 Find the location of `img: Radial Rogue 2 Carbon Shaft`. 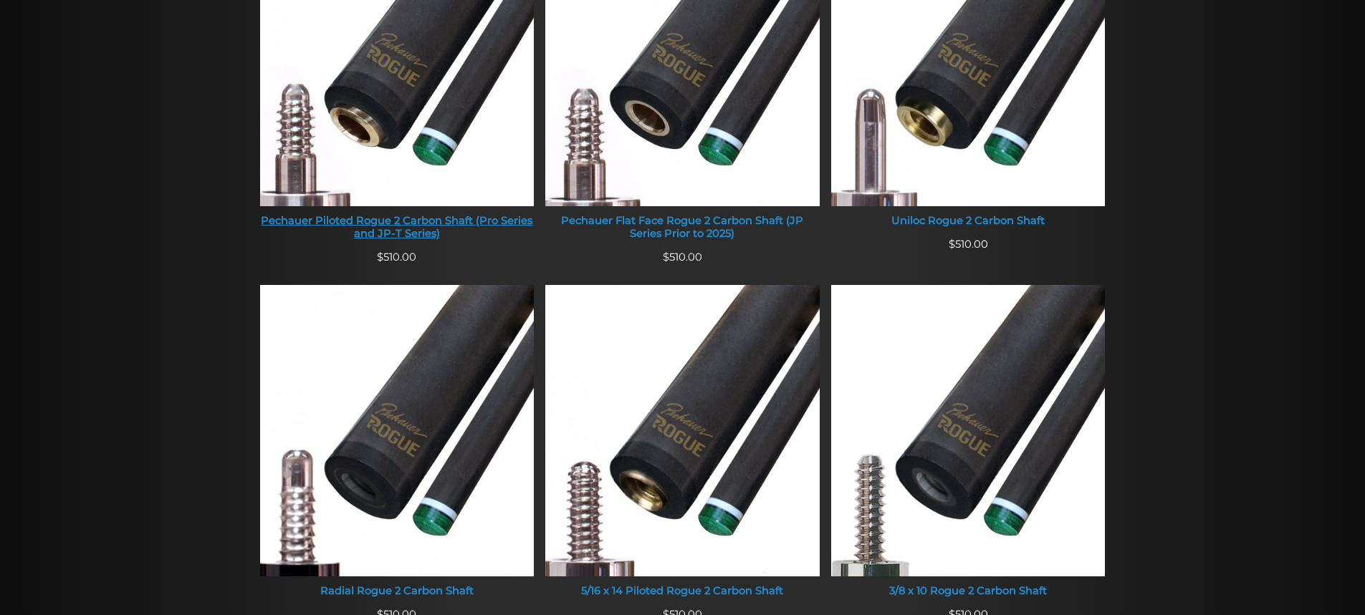

img: Radial Rogue 2 Carbon Shaft is located at coordinates (397, 431).